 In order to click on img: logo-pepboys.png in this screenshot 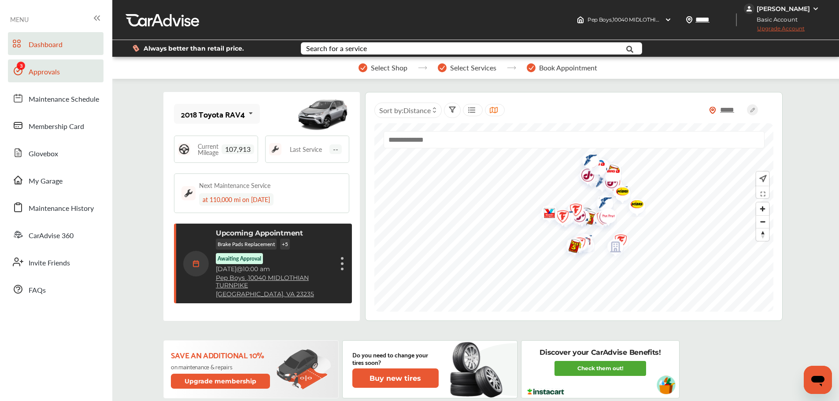, I will do `click(605, 218)`.